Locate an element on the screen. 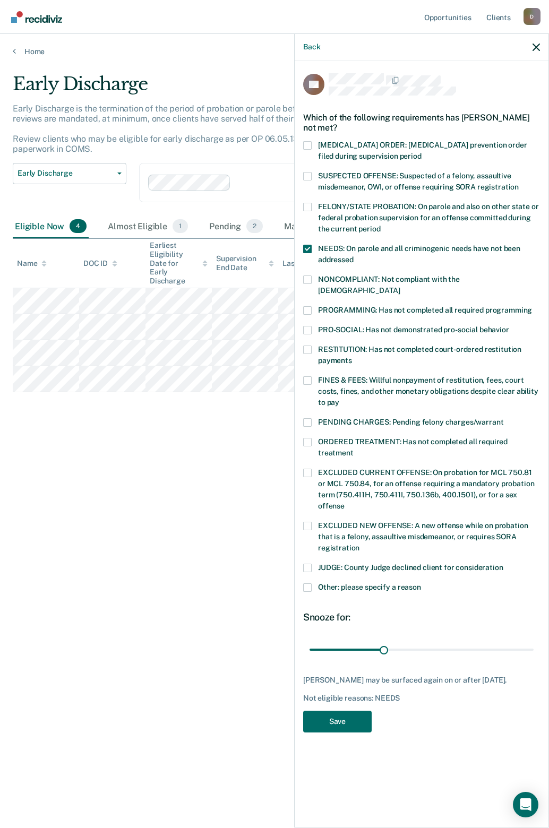 This screenshot has height=828, width=549. span: ORDERED TREATMENT: Has not completed all required treatment is located at coordinates (413, 447).